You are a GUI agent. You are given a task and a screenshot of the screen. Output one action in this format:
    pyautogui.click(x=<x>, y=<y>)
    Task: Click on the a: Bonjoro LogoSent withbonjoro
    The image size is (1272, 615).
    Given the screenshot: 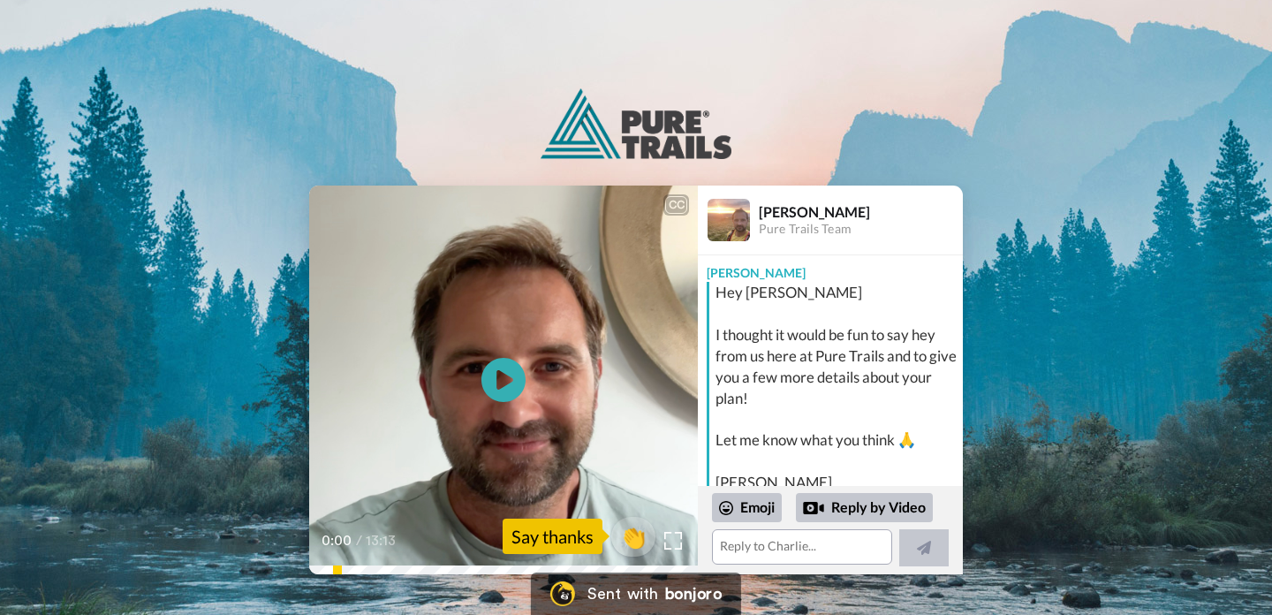 What is the action you would take?
    pyautogui.click(x=636, y=594)
    